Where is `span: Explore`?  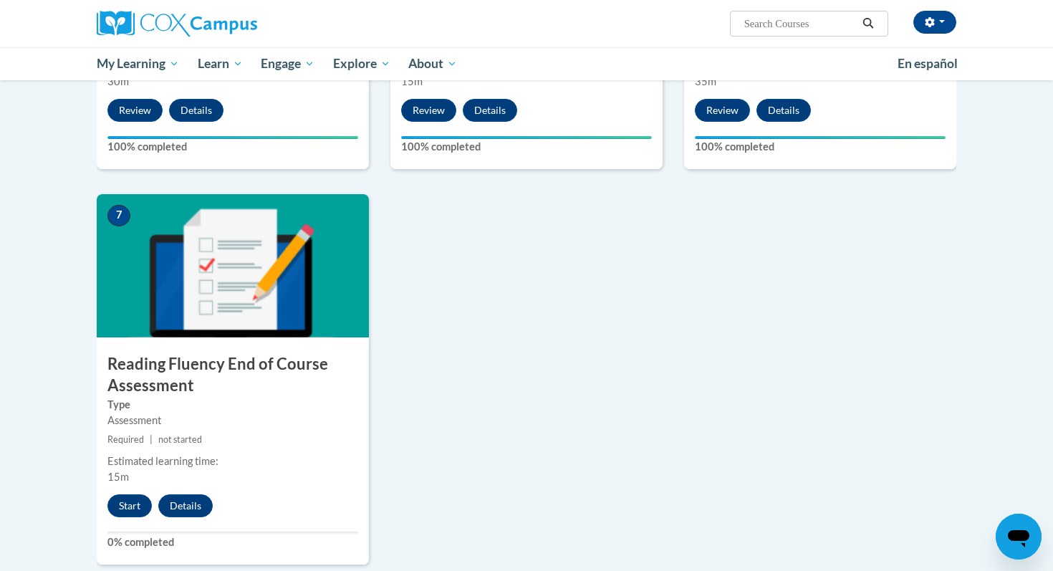
span: Explore is located at coordinates (362, 64).